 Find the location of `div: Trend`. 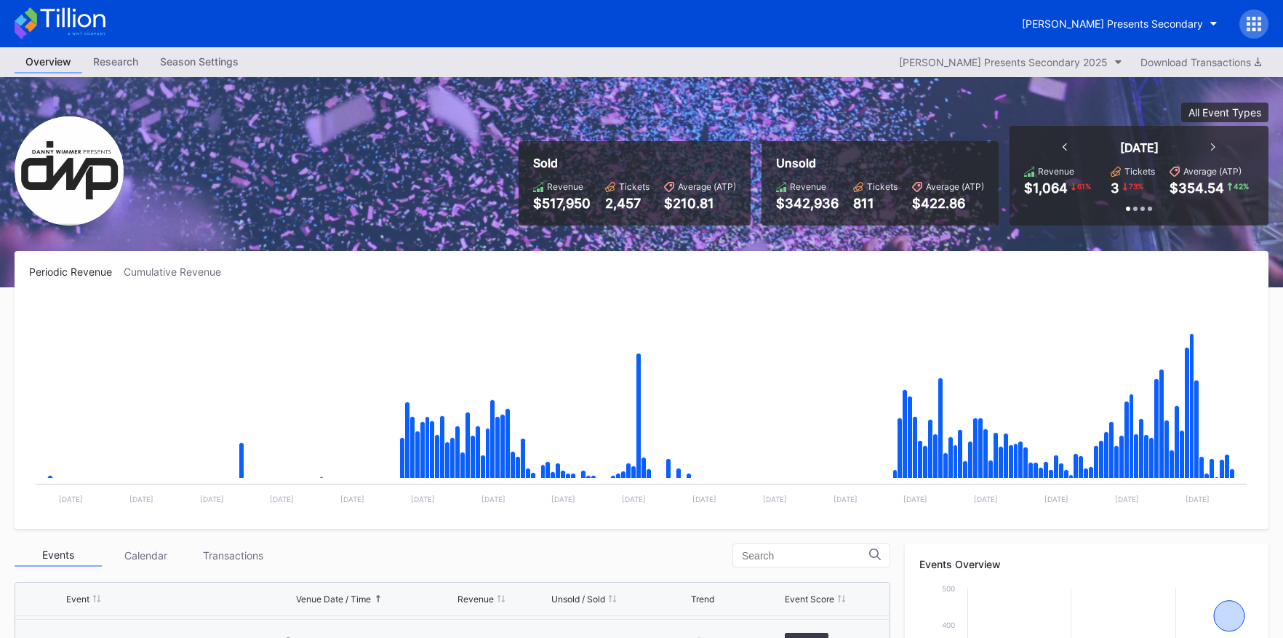

div: Trend is located at coordinates (702, 598).